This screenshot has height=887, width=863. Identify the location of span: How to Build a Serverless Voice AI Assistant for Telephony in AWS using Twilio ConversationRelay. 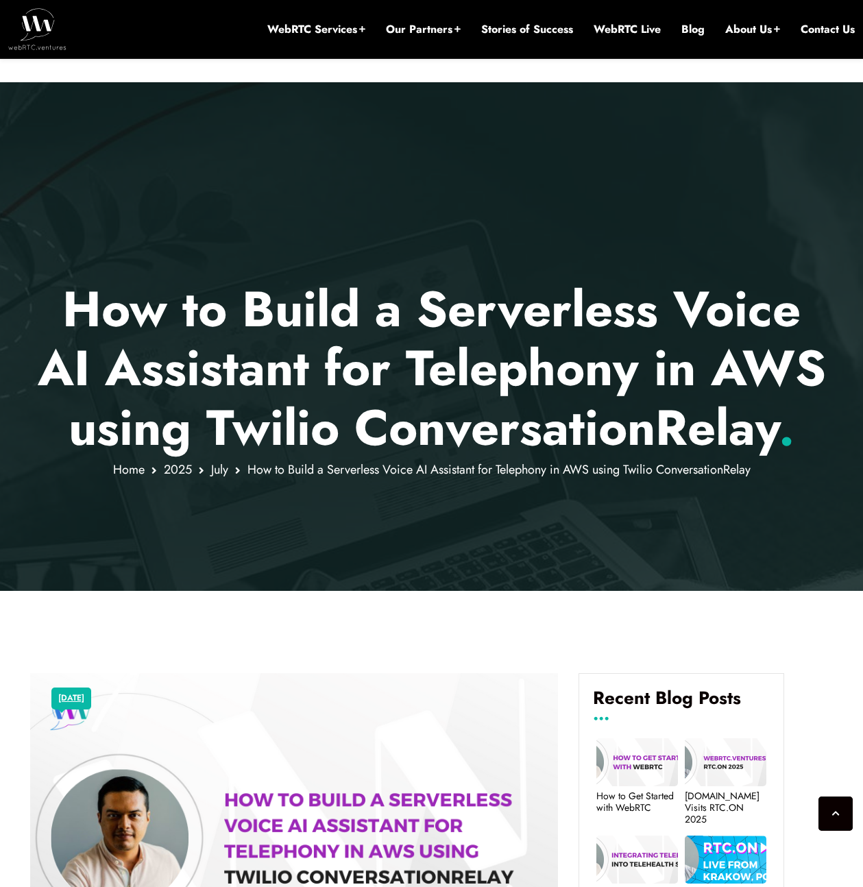
(499, 469).